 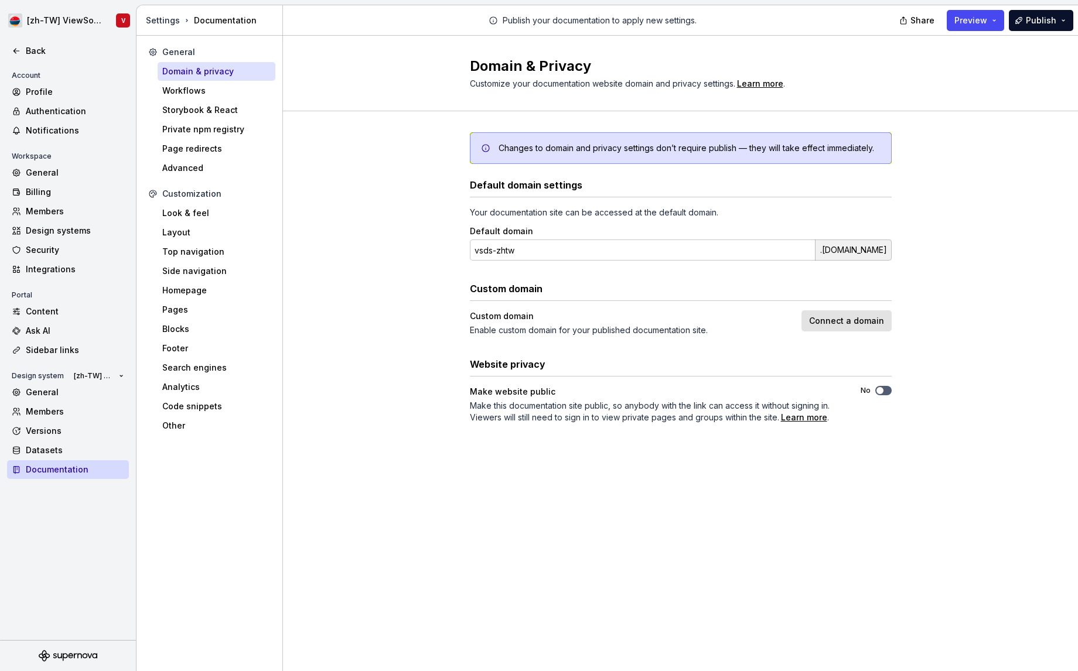 I want to click on label: Default domain, so click(x=501, y=231).